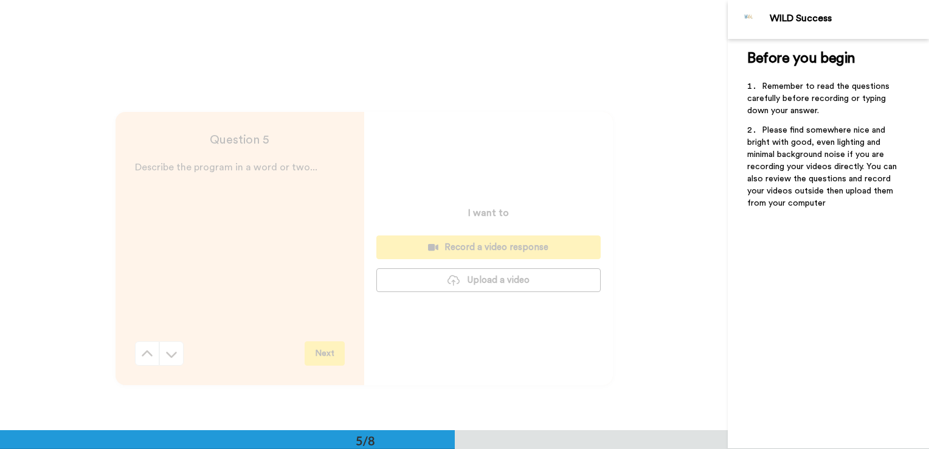  What do you see at coordinates (849, 18) in the screenshot?
I see `div: WILD Success` at bounding box center [849, 18].